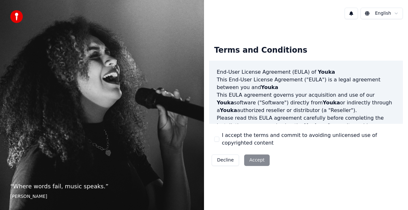 This screenshot has width=408, height=210. What do you see at coordinates (225, 160) in the screenshot?
I see `button: Decline` at bounding box center [225, 160].